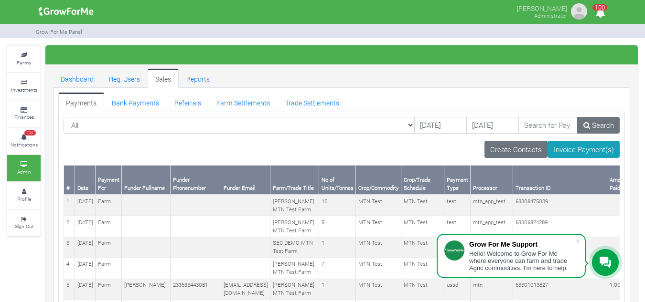 The height and width of the screenshot is (302, 645). Describe the element at coordinates (337, 268) in the screenshot. I see `td: 7` at that location.